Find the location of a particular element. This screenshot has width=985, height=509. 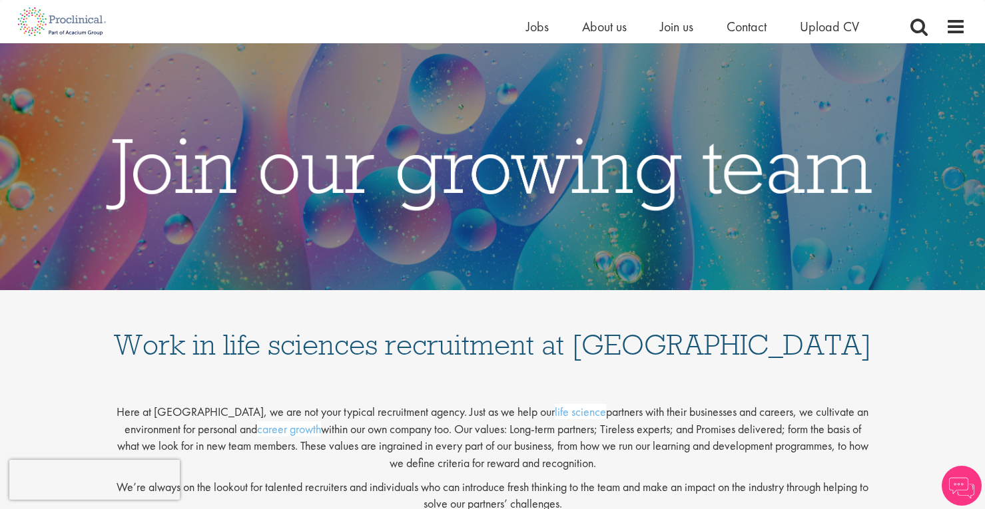

a: Upload CV is located at coordinates (829, 27).